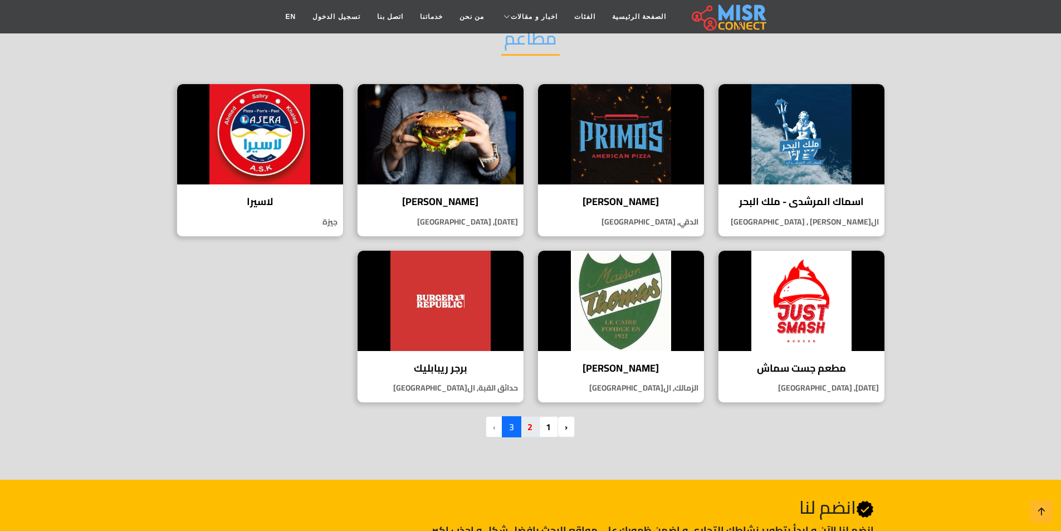 This screenshot has height=531, width=1061. What do you see at coordinates (440, 368) in the screenshot?
I see `h4: برجر ريبابليك` at bounding box center [440, 368].